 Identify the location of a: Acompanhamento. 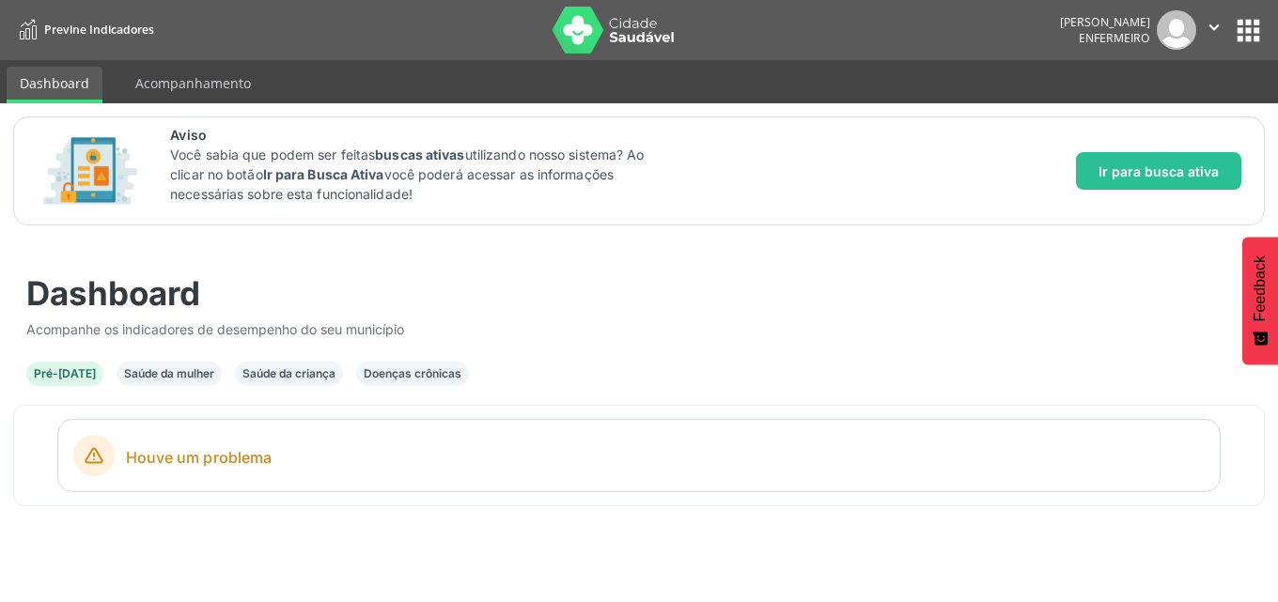
(193, 83).